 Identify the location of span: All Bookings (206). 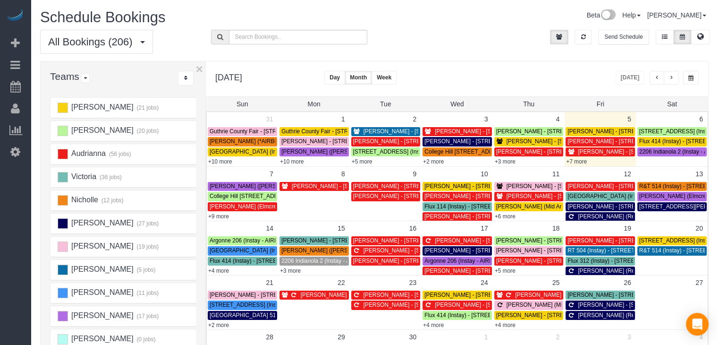
(93, 42).